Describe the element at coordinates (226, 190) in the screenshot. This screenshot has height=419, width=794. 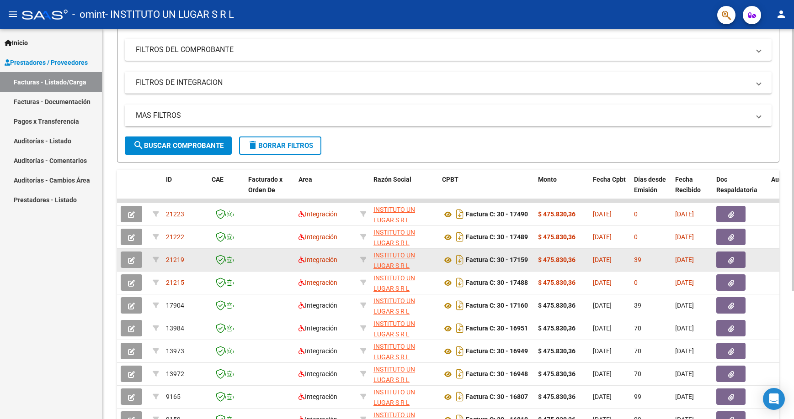
I see `datatable-header-cell: CAE` at that location.